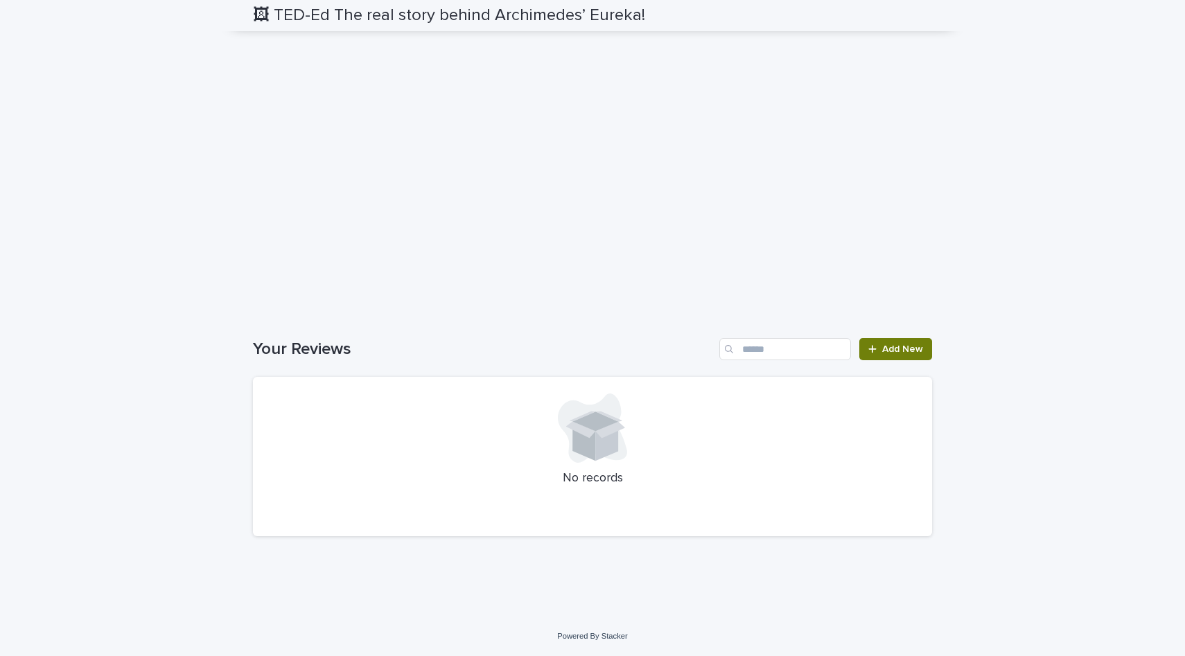  I want to click on a: Powered By Stacker, so click(592, 636).